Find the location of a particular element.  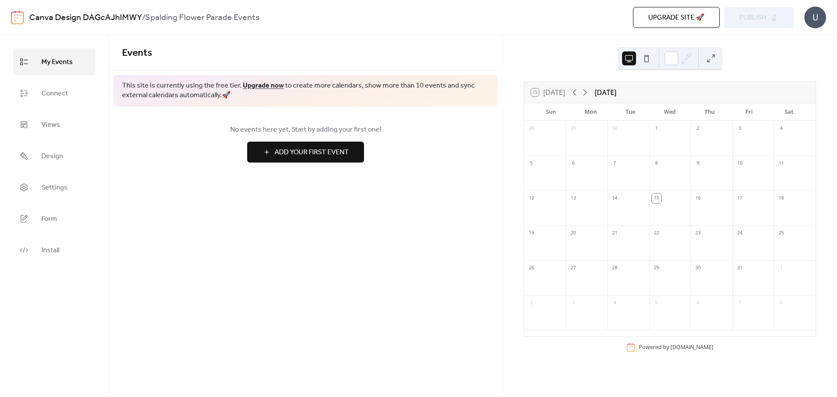

div: 12 is located at coordinates (532, 198).